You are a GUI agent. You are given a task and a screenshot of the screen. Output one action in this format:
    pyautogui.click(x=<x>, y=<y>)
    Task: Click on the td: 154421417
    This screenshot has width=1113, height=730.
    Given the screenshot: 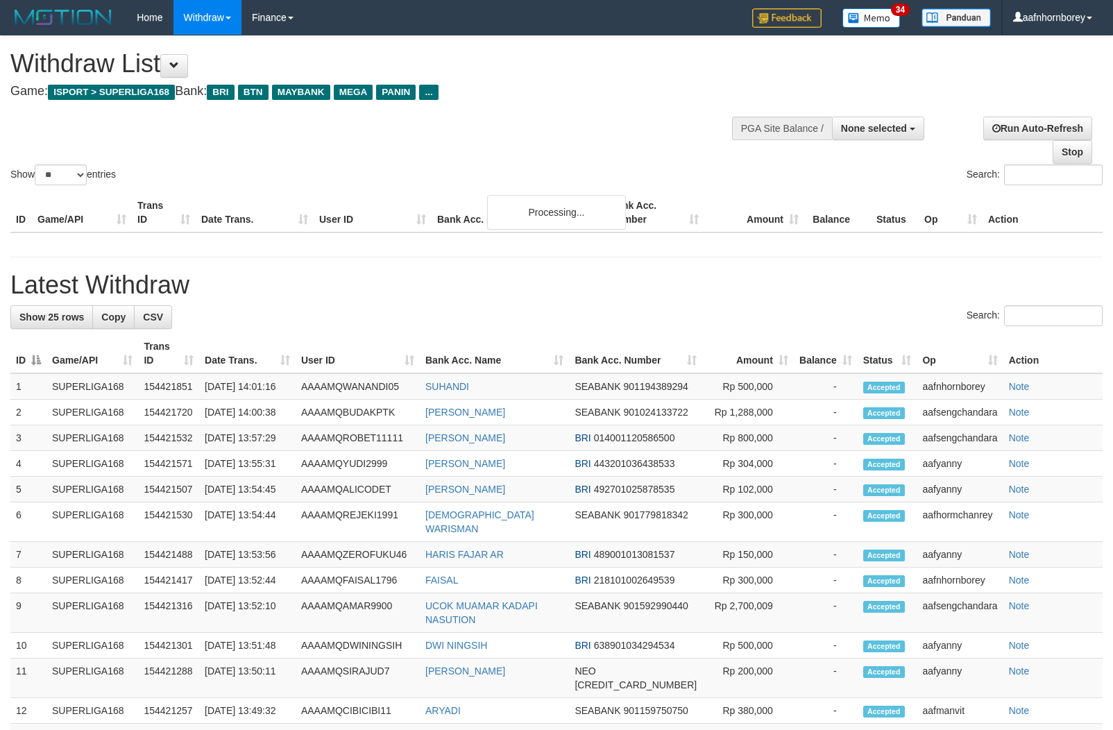 What is the action you would take?
    pyautogui.click(x=169, y=580)
    